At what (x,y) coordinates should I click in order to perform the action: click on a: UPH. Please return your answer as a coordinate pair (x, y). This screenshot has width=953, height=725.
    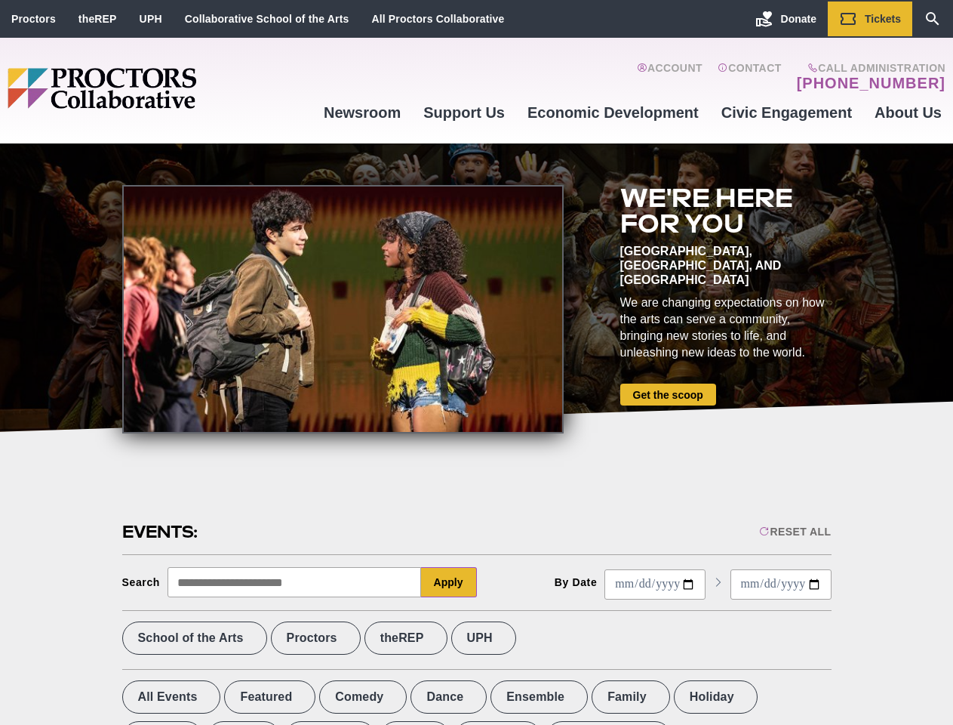
    Looking at the image, I should click on (151, 19).